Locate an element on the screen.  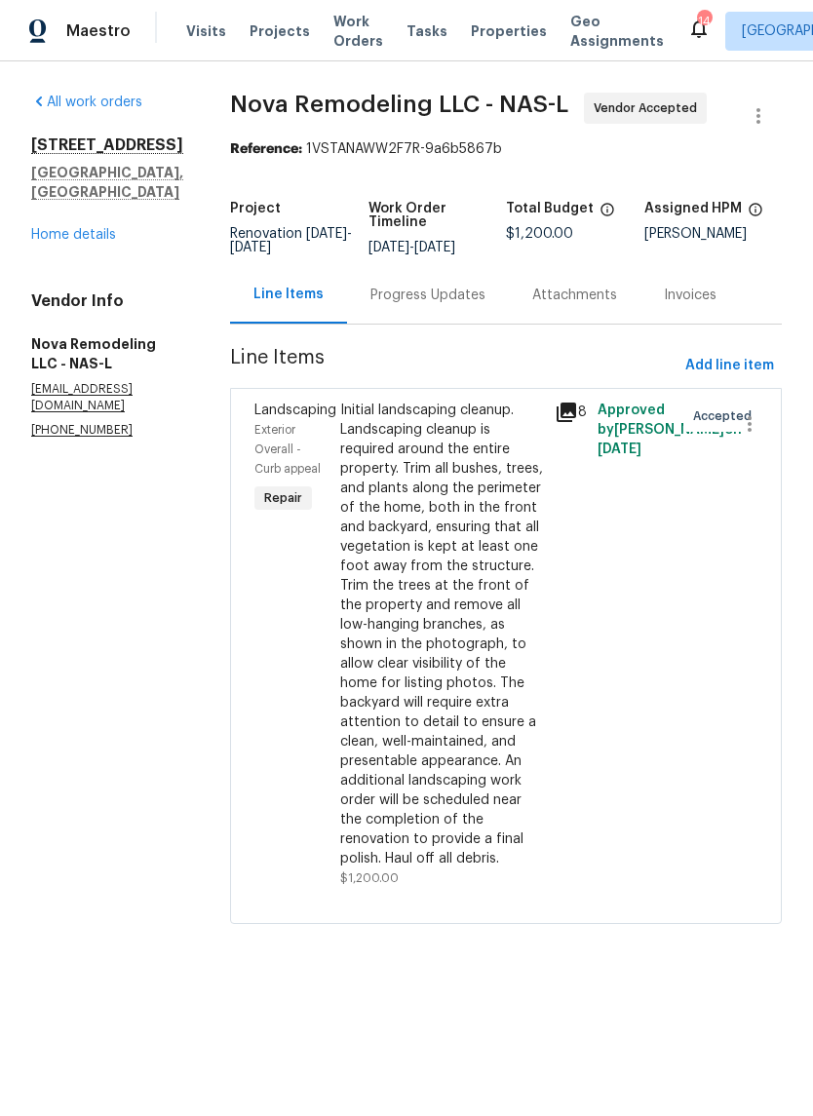
span: Geo Assignments is located at coordinates (617, 31).